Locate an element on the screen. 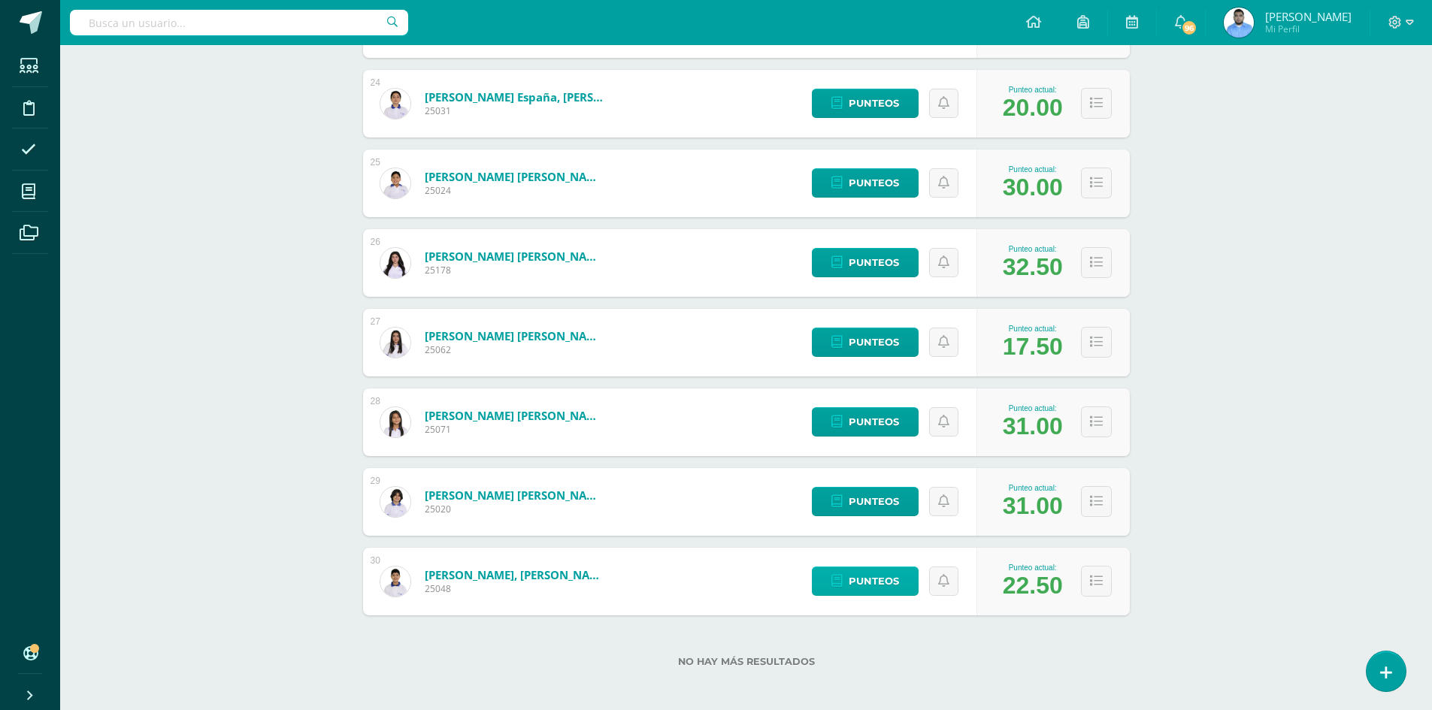  span: 25062 is located at coordinates (515, 349).